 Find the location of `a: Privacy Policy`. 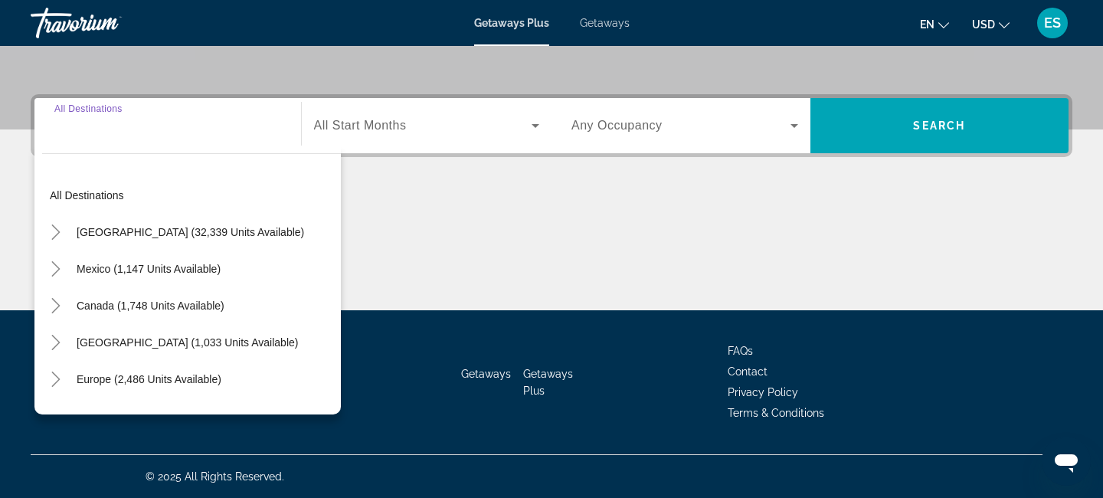

a: Privacy Policy is located at coordinates (763, 392).